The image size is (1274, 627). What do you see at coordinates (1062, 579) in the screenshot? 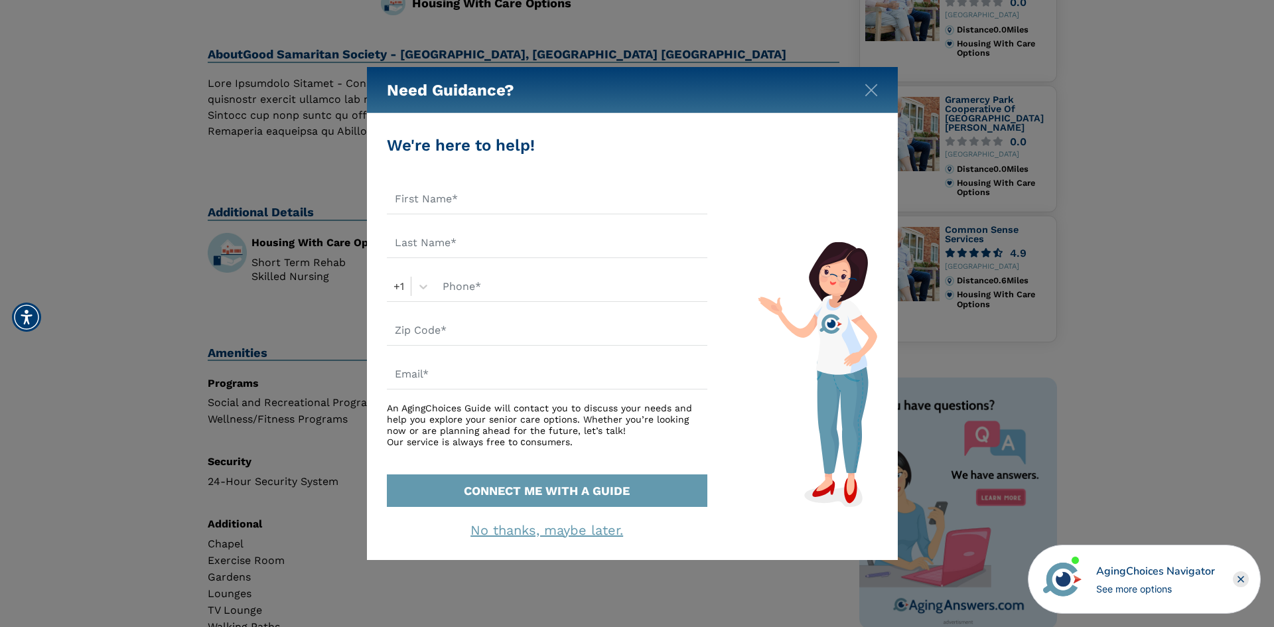
I see `img: avatar` at bounding box center [1062, 579].